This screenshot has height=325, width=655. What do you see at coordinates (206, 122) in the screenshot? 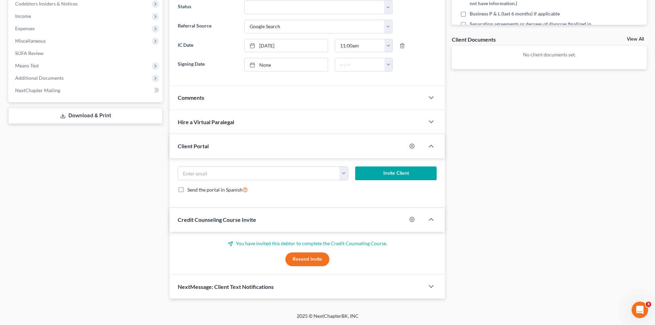
I see `span: Hire a Virtual Paralegal` at bounding box center [206, 122].